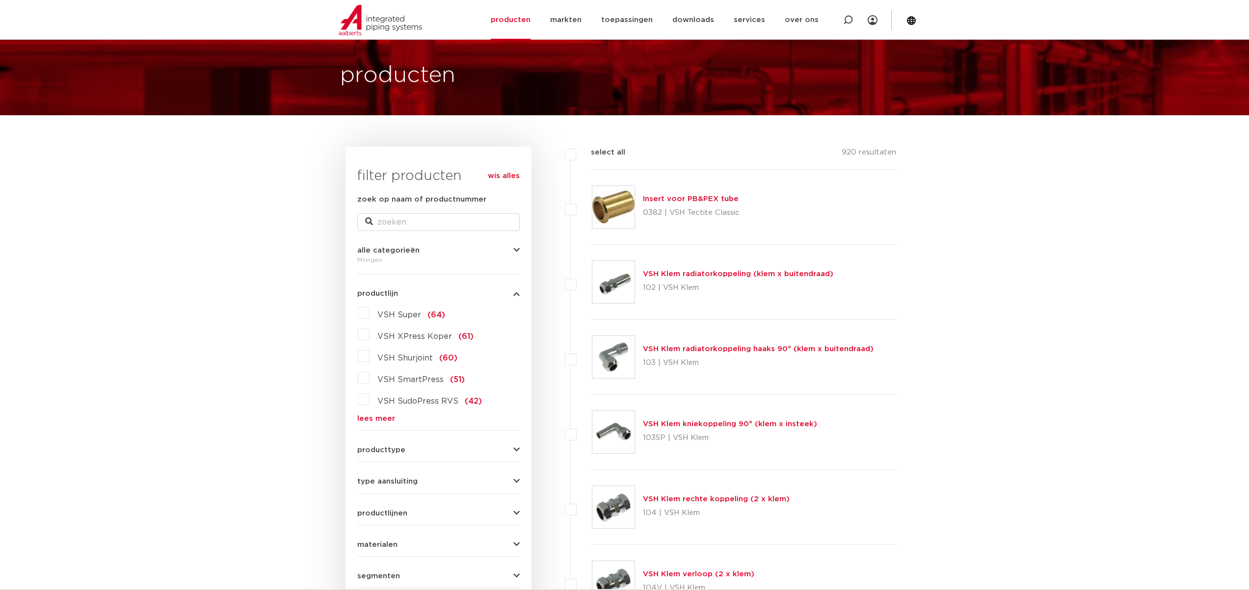 This screenshot has width=1249, height=590. Describe the element at coordinates (381, 450) in the screenshot. I see `span: producttype` at that location.